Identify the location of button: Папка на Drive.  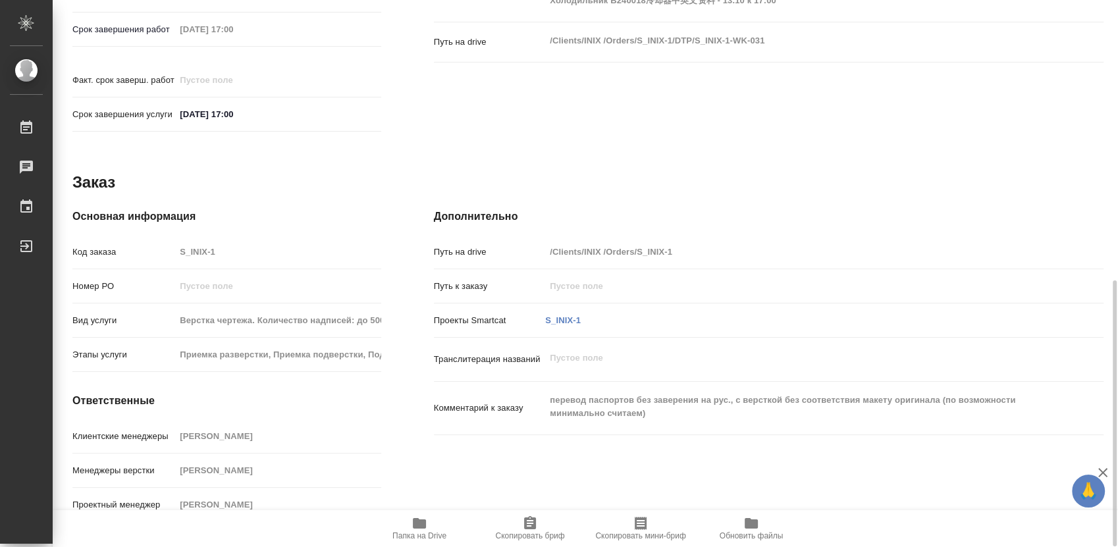
(419, 529).